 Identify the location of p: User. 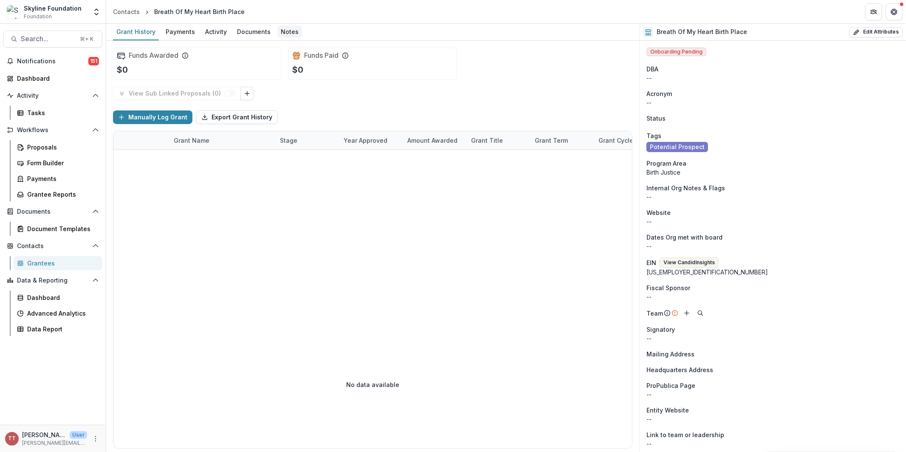
(78, 435).